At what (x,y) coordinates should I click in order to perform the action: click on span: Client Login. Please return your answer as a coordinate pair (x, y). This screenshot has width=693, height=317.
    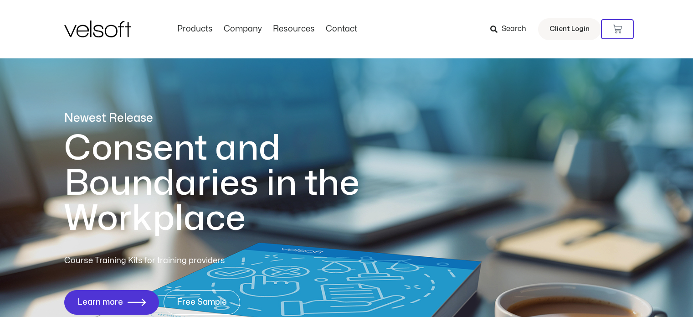
    Looking at the image, I should click on (570, 29).